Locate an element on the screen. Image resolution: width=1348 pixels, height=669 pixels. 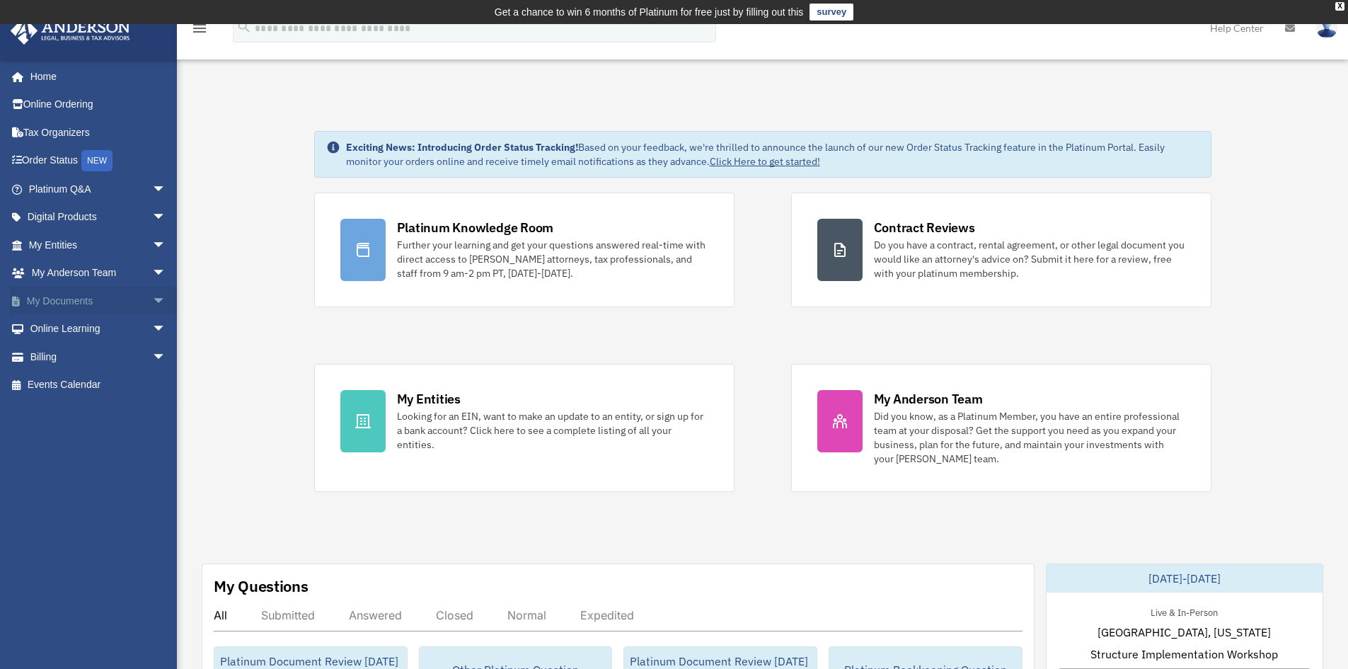
div: Platinum Knowledge Room is located at coordinates (475, 227).